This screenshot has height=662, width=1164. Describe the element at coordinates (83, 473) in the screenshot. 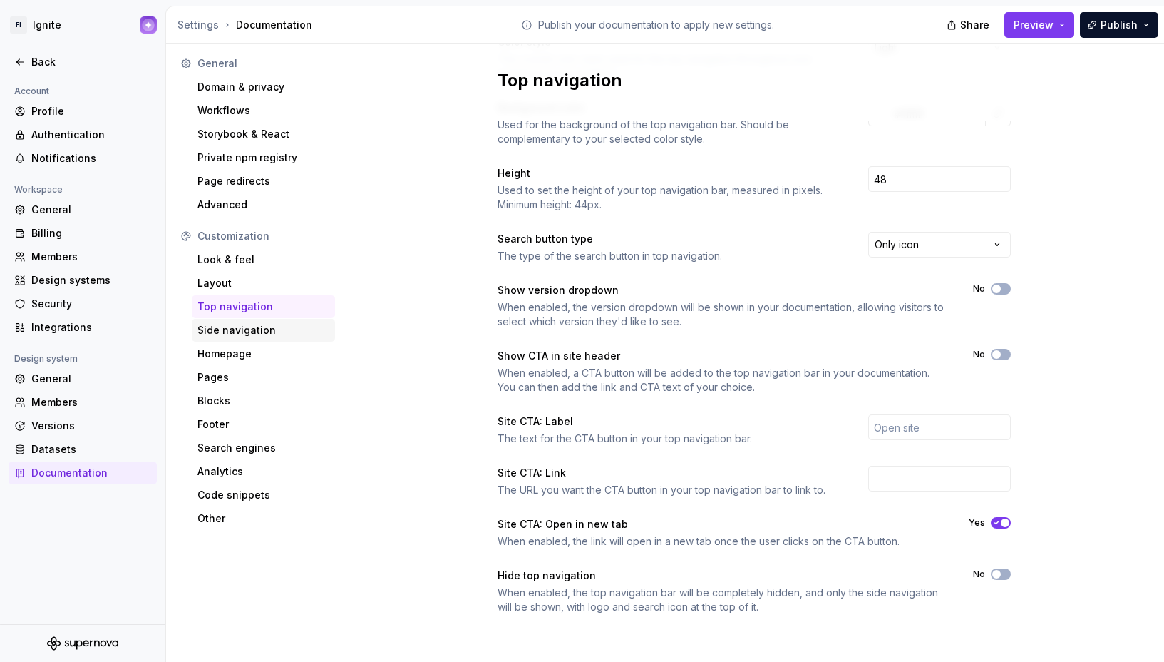

I see `a: Documentation` at that location.